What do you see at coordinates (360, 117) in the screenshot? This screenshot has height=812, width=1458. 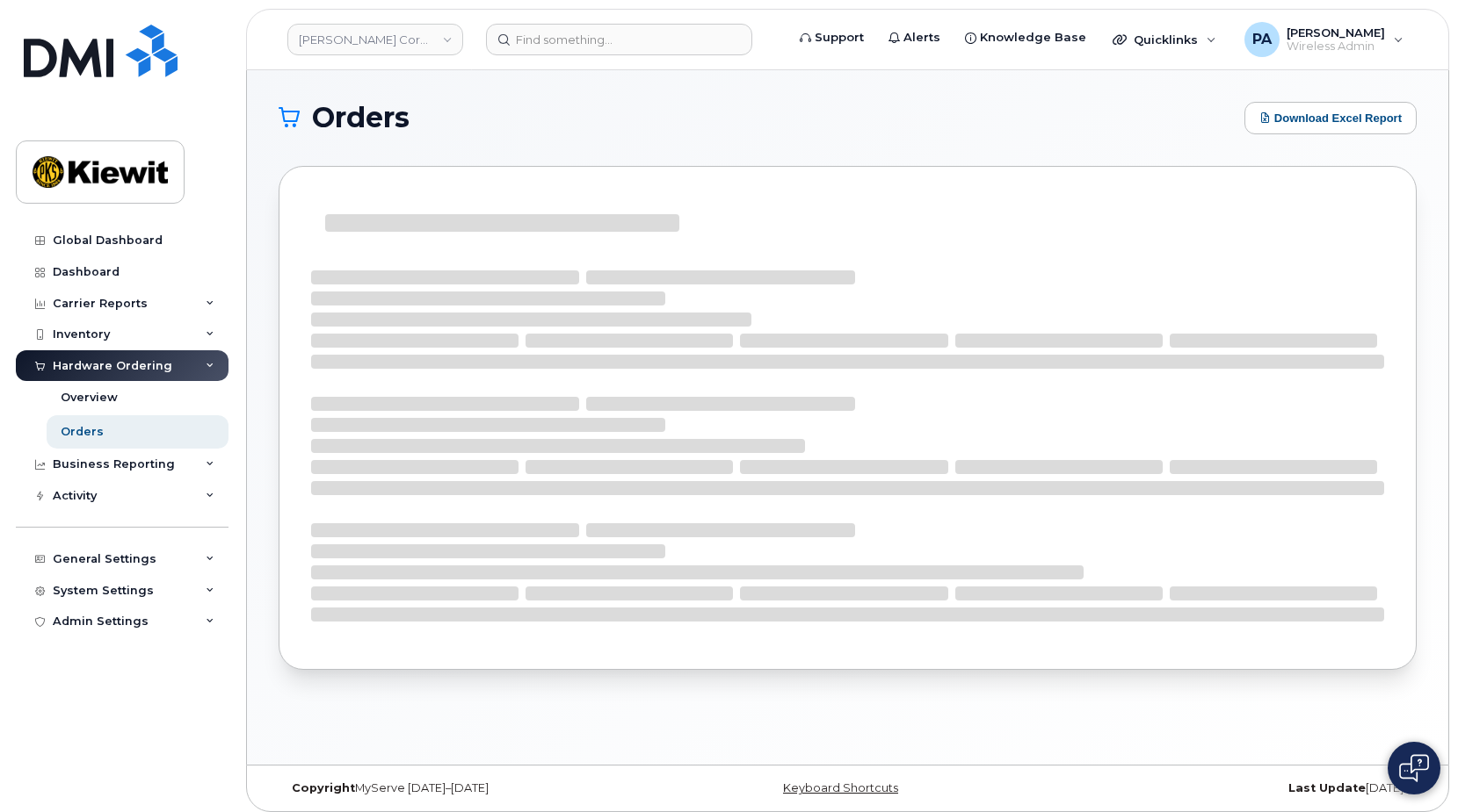 I see `span: Orders` at bounding box center [360, 117].